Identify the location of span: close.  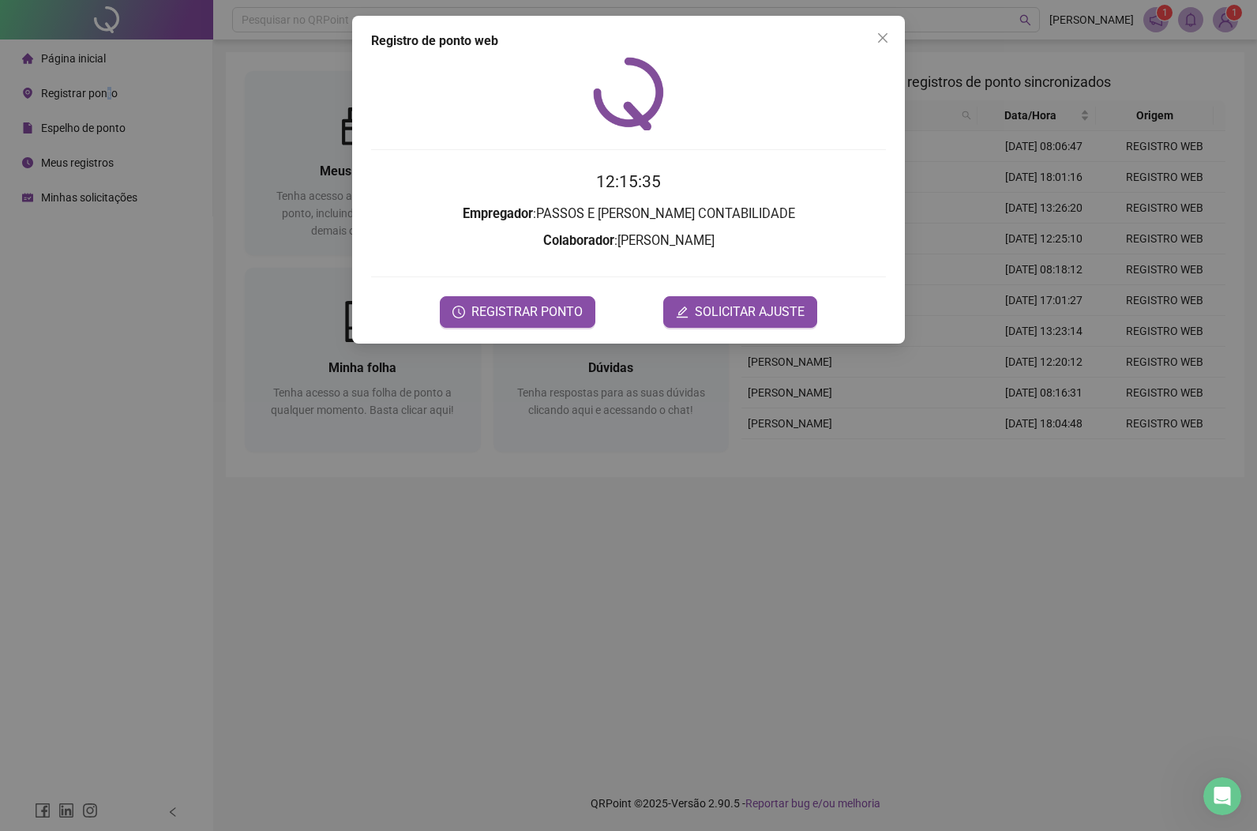
(883, 38).